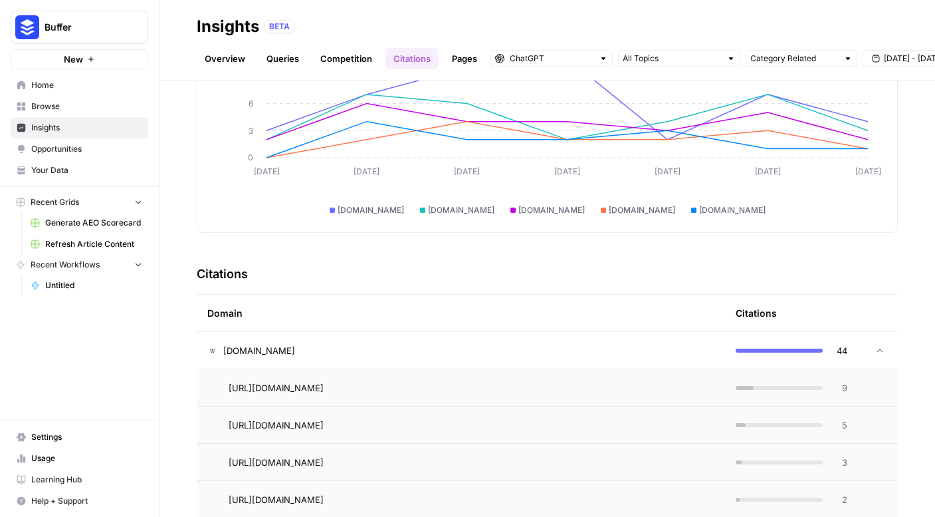  I want to click on input: ChatGPT, so click(552, 59).